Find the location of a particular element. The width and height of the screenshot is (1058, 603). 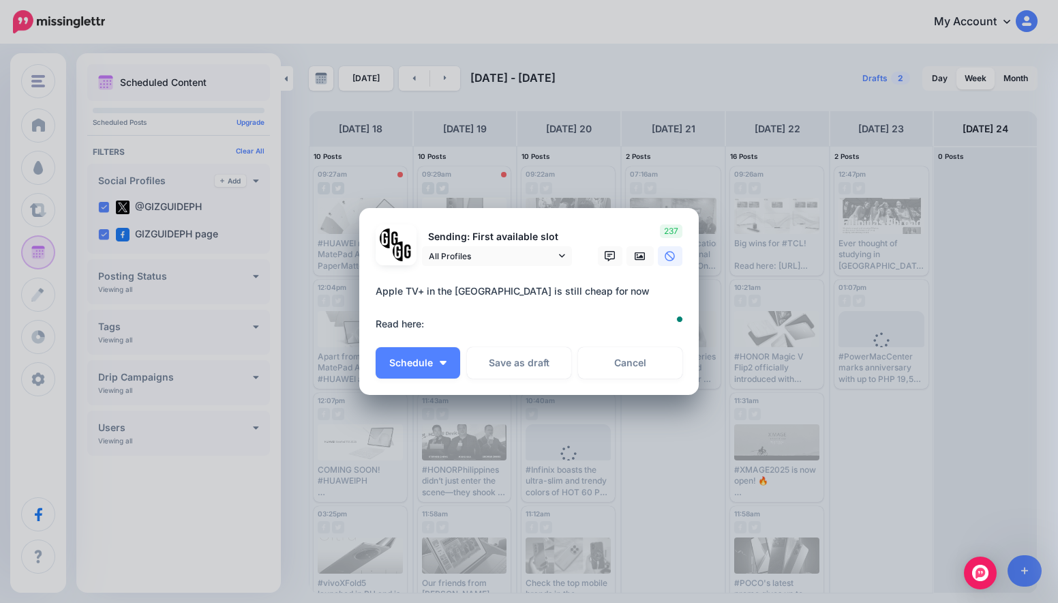

a: All Profiles is located at coordinates (497, 256).